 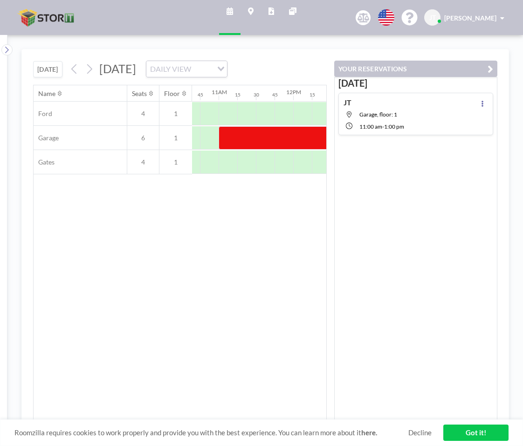 What do you see at coordinates (186, 69) in the screenshot?
I see `div: Search for option` at bounding box center [186, 69].